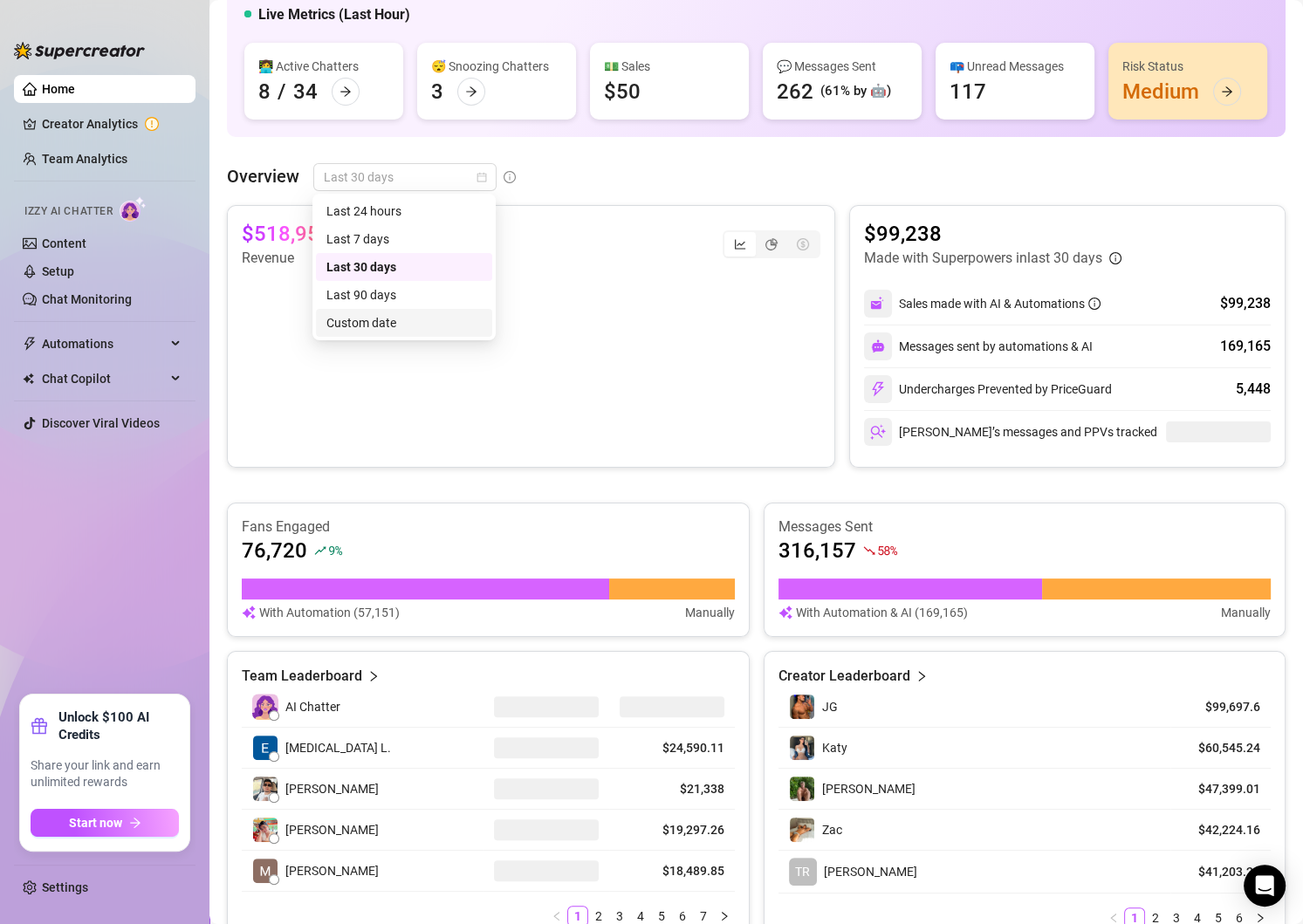 The image size is (1303, 924). I want to click on article: Made with Superpowers in last 30 days, so click(982, 259).